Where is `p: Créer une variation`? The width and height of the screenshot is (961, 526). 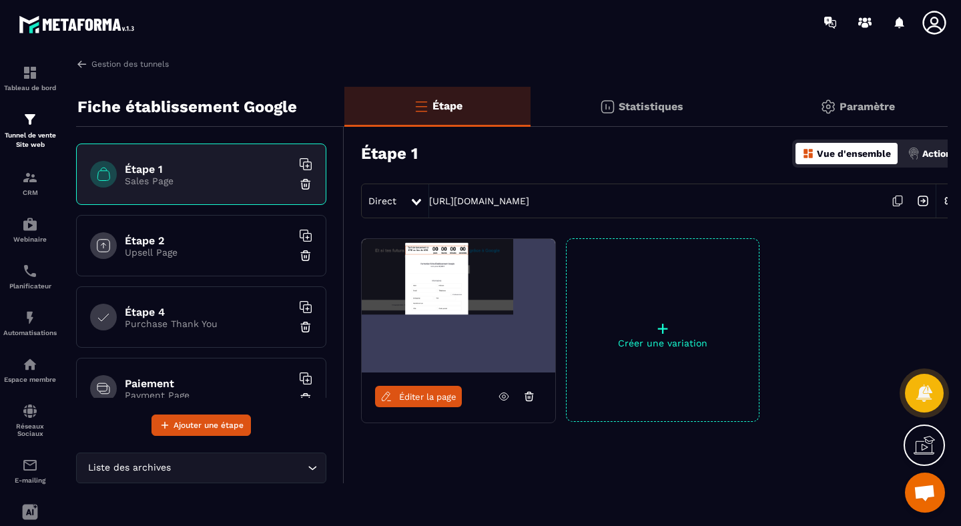
p: Créer une variation is located at coordinates (663, 343).